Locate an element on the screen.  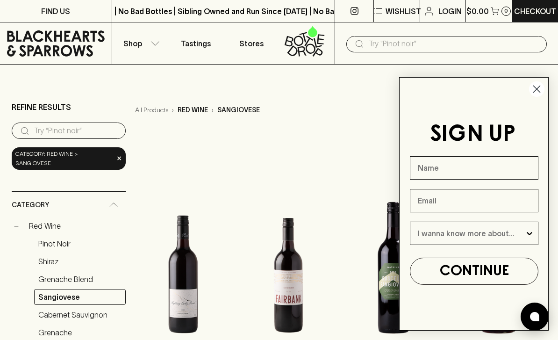
button: CONTINUE is located at coordinates (474, 271).